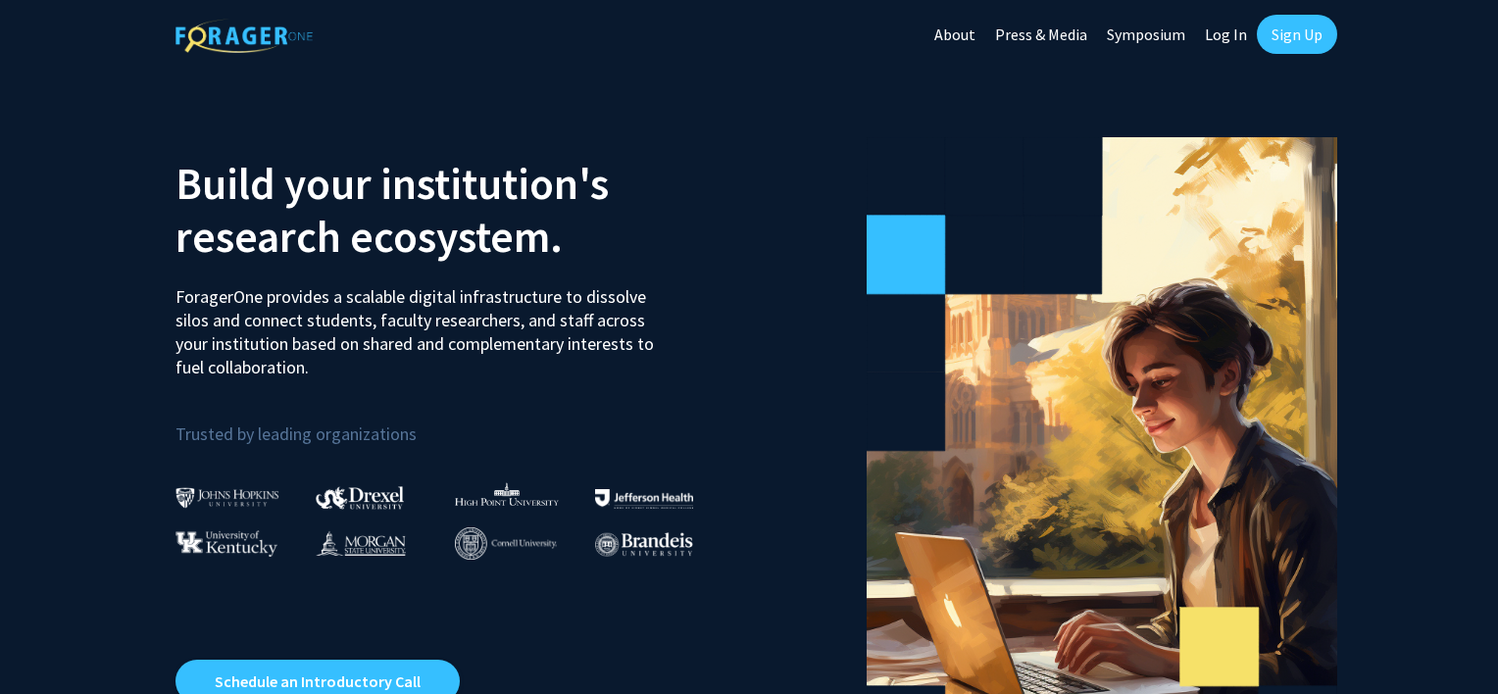 The image size is (1498, 694). I want to click on img: Drexel University, so click(360, 497).